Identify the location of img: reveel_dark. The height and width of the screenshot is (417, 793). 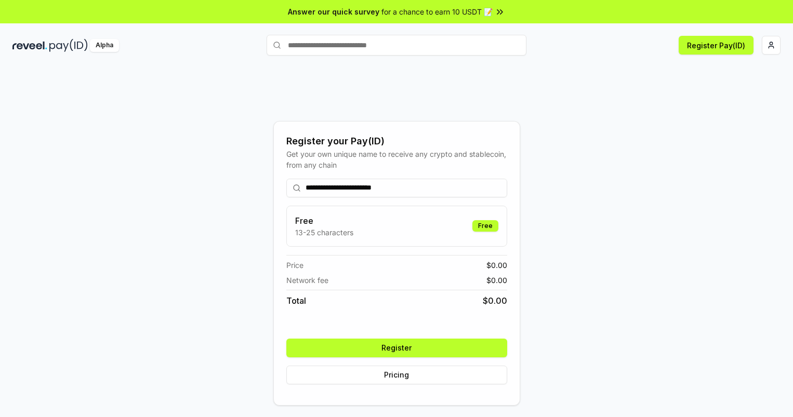
(30, 45).